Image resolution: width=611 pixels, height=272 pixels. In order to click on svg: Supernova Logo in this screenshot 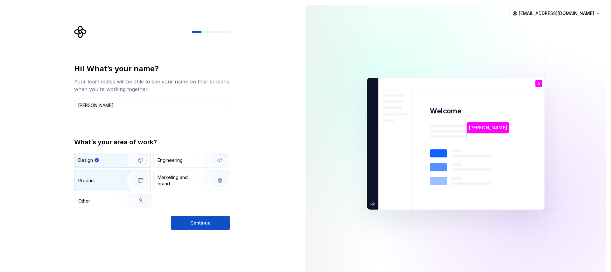, I will do `click(80, 32)`.